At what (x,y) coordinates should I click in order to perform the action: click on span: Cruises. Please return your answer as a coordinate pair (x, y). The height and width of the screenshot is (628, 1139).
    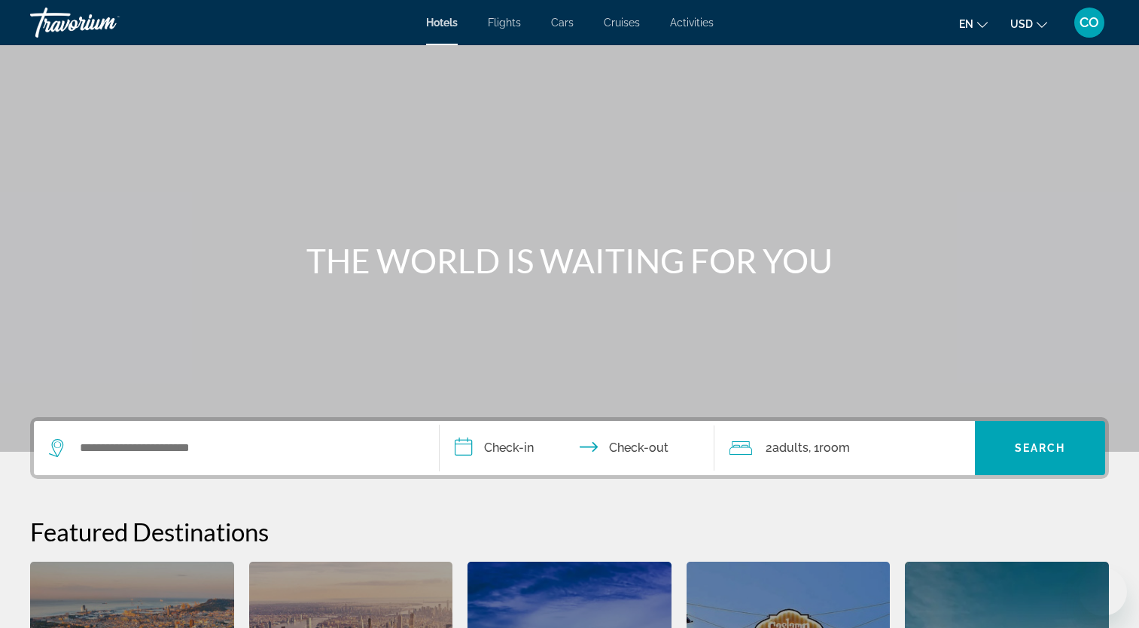
    Looking at the image, I should click on (622, 23).